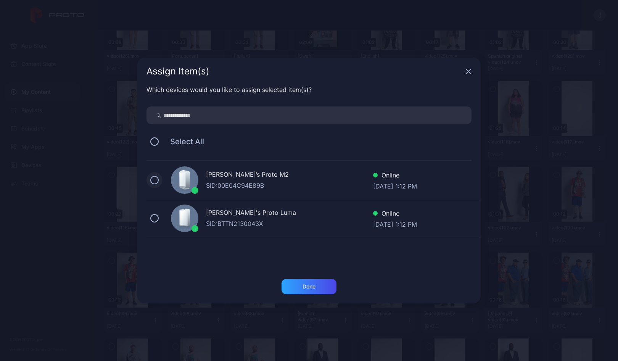 The height and width of the screenshot is (361, 618). Describe the element at coordinates (309, 287) in the screenshot. I see `div: Done` at that location.